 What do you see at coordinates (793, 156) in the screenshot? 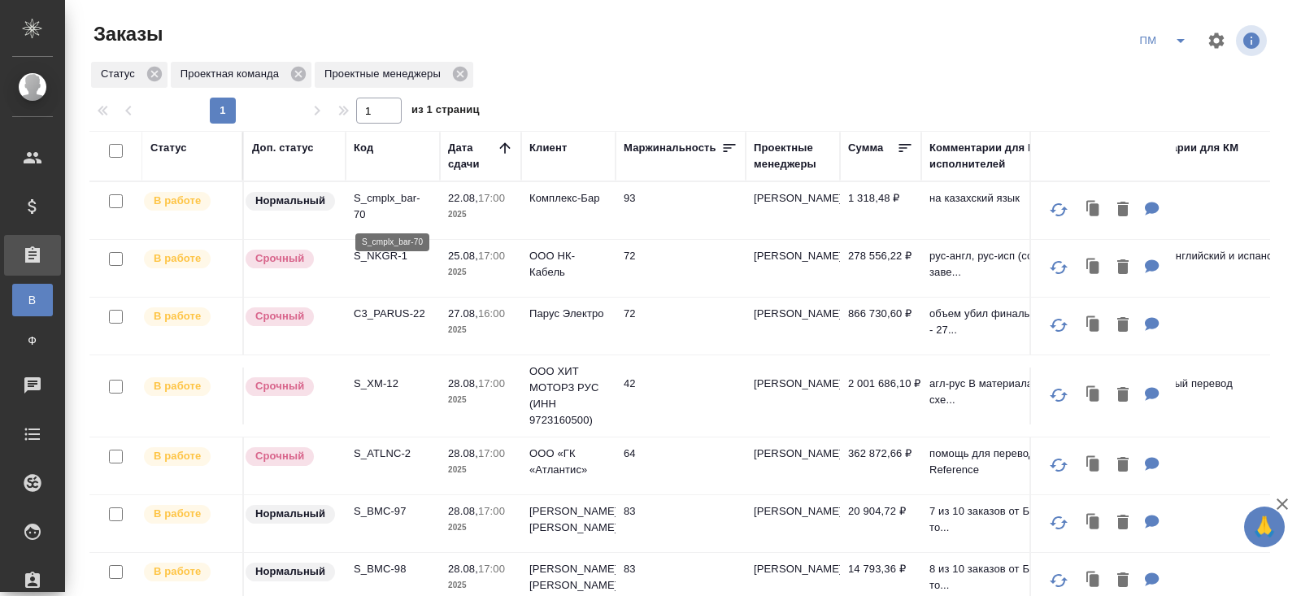
I see `div: Проектные менеджеры` at bounding box center [793, 156].